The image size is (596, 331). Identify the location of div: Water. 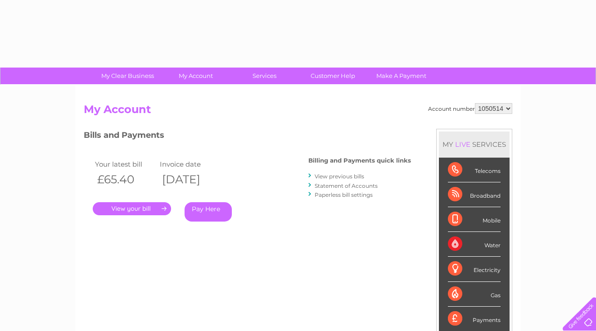
(474, 244).